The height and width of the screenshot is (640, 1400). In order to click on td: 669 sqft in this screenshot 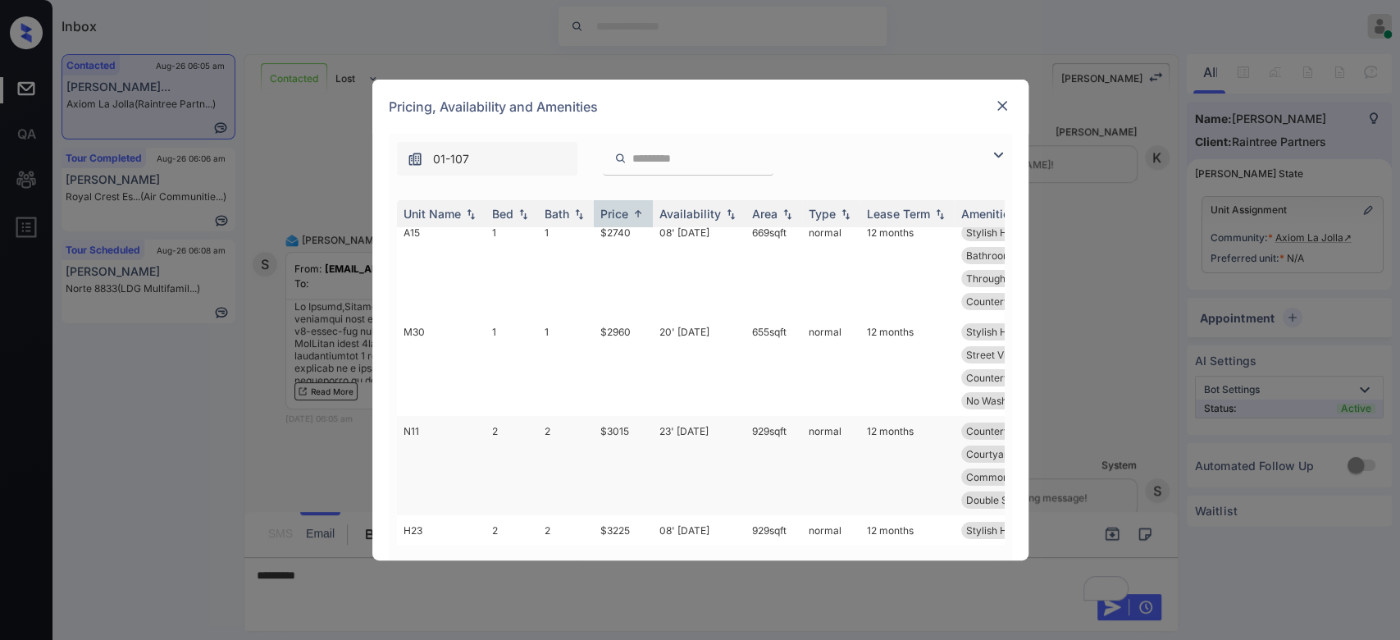, I will do `click(773, 266)`.